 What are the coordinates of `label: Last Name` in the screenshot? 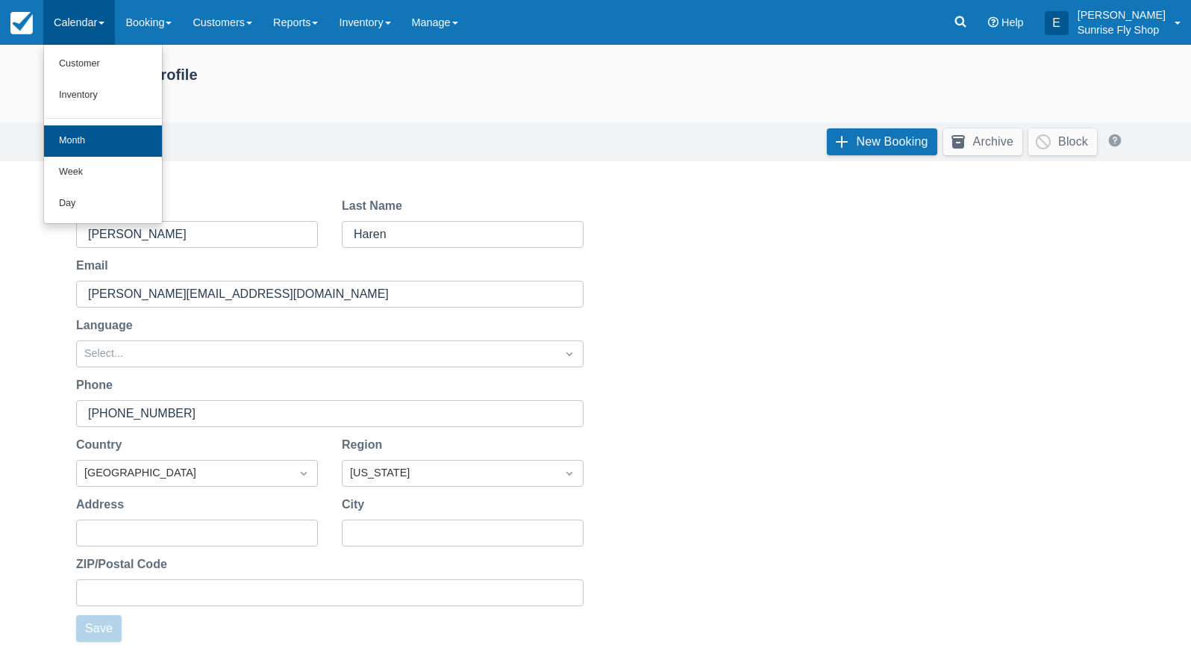 It's located at (375, 206).